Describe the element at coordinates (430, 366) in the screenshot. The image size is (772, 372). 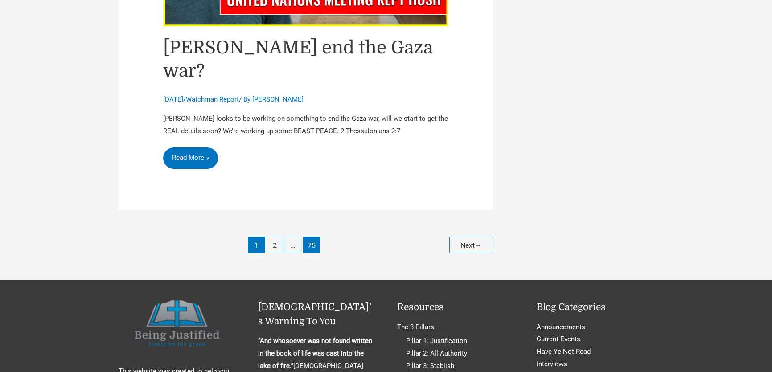
I see `a: Pillar 3: Stablish` at that location.